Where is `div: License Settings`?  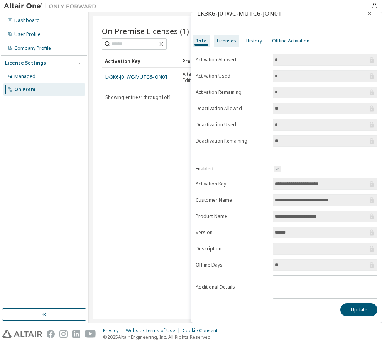
div: License Settings is located at coordinates (25, 63).